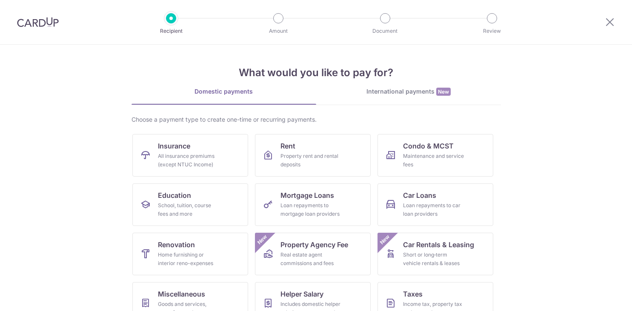 Image resolution: width=632 pixels, height=311 pixels. I want to click on div: Home furnishing or interior reno-expenses, so click(189, 259).